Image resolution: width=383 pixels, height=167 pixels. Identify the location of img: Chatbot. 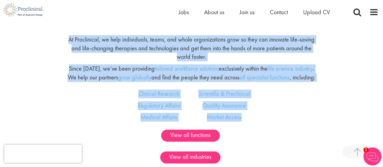
(372, 156).